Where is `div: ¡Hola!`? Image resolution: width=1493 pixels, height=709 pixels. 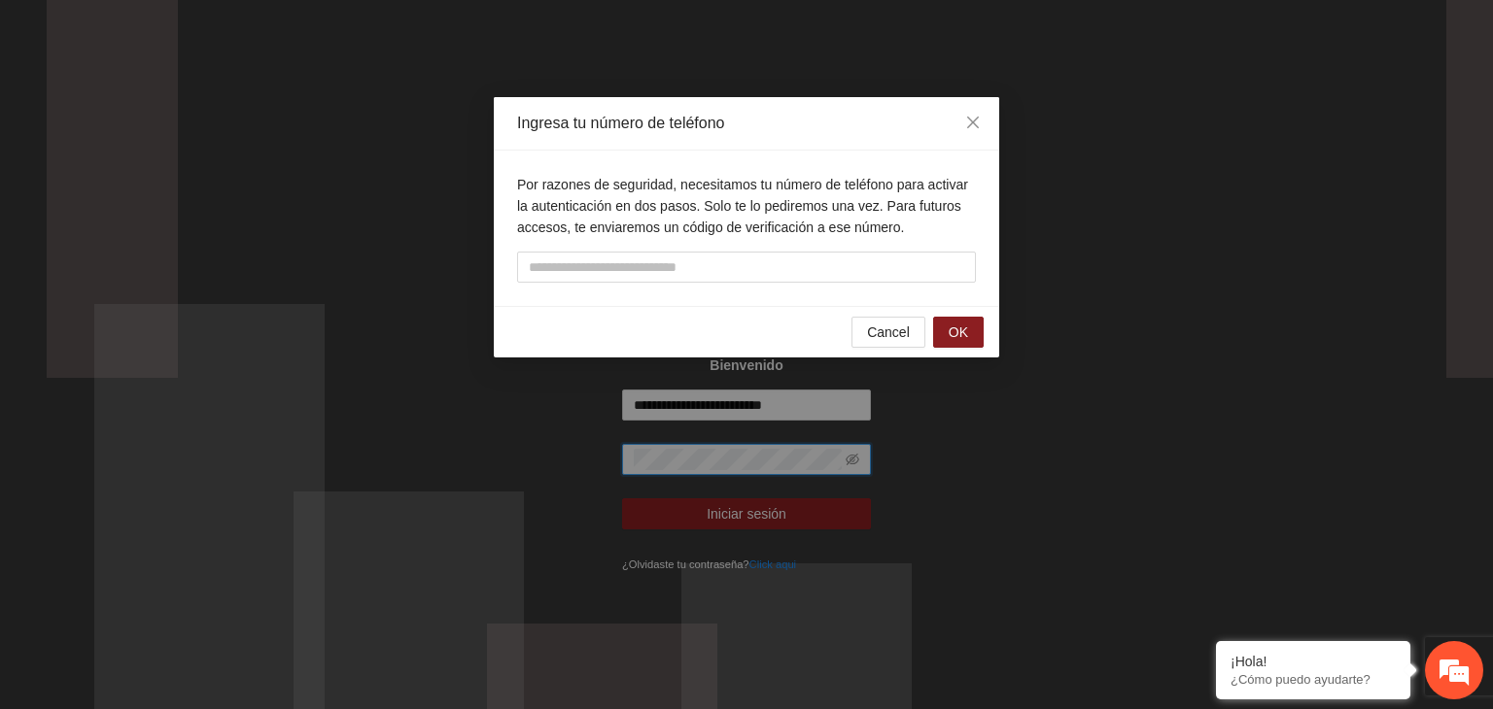
div: ¡Hola! is located at coordinates (1313, 662).